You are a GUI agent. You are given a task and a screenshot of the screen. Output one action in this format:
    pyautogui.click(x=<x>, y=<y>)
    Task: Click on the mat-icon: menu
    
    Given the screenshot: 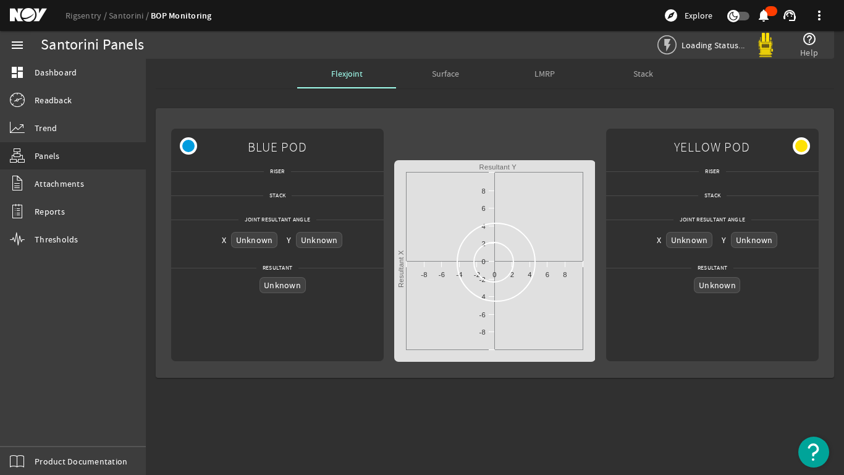 What is the action you would take?
    pyautogui.click(x=17, y=45)
    